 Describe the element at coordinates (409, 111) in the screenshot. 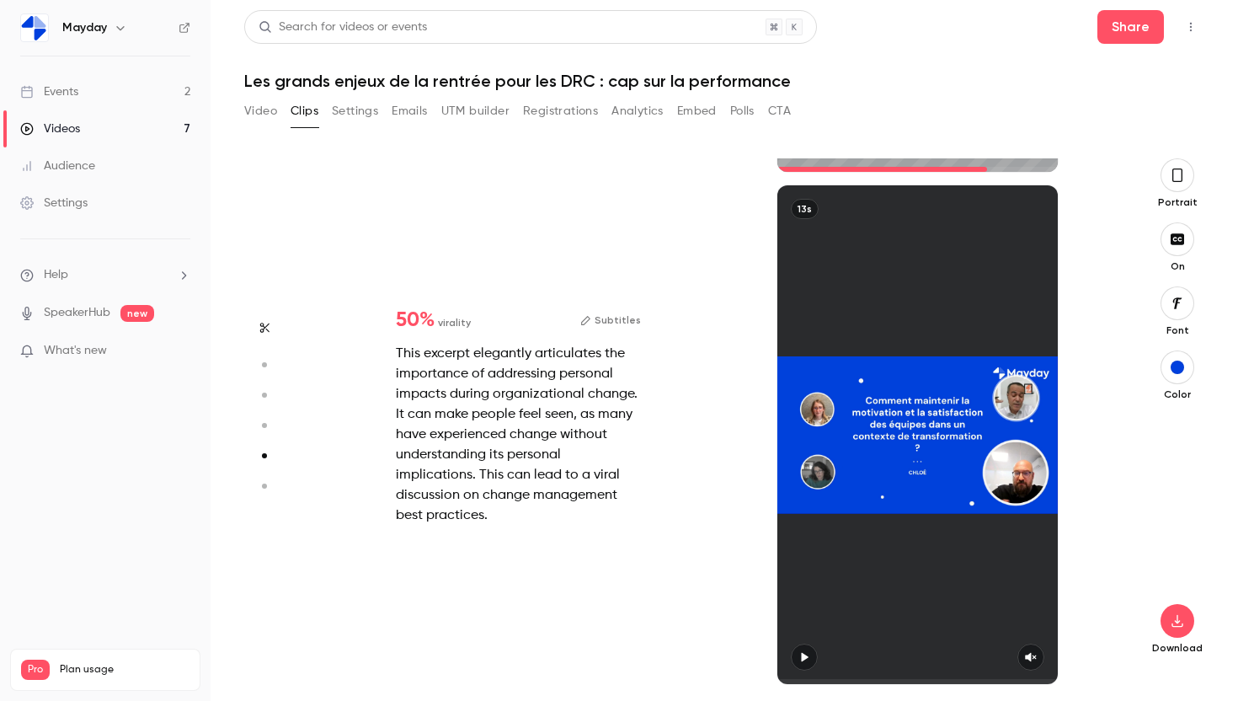

I see `button: Emails` at that location.